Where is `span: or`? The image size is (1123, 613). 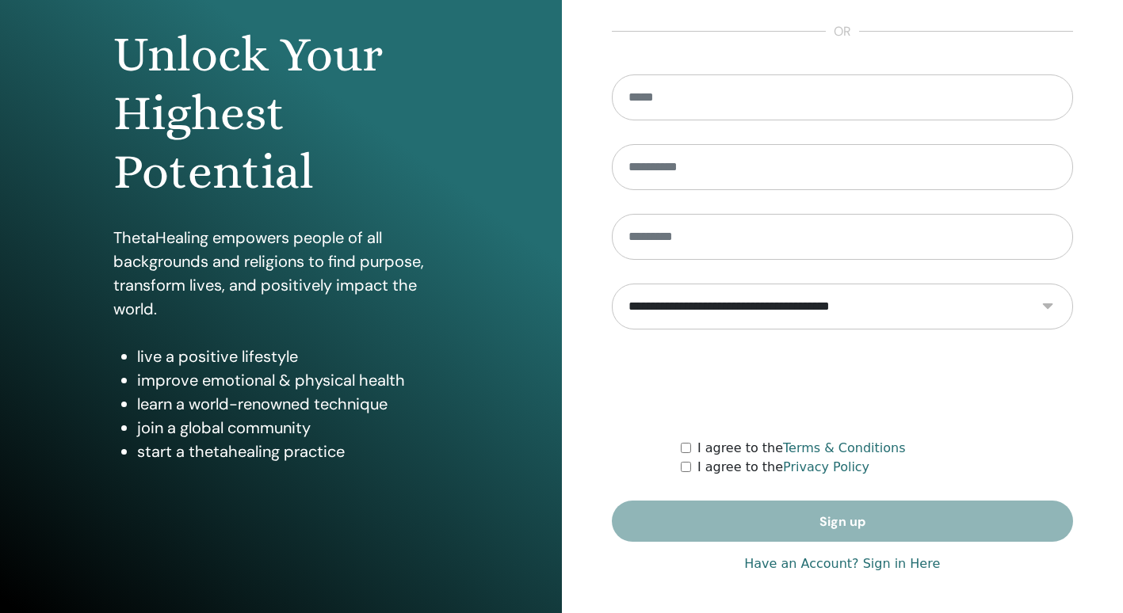
span: or is located at coordinates (842, 32).